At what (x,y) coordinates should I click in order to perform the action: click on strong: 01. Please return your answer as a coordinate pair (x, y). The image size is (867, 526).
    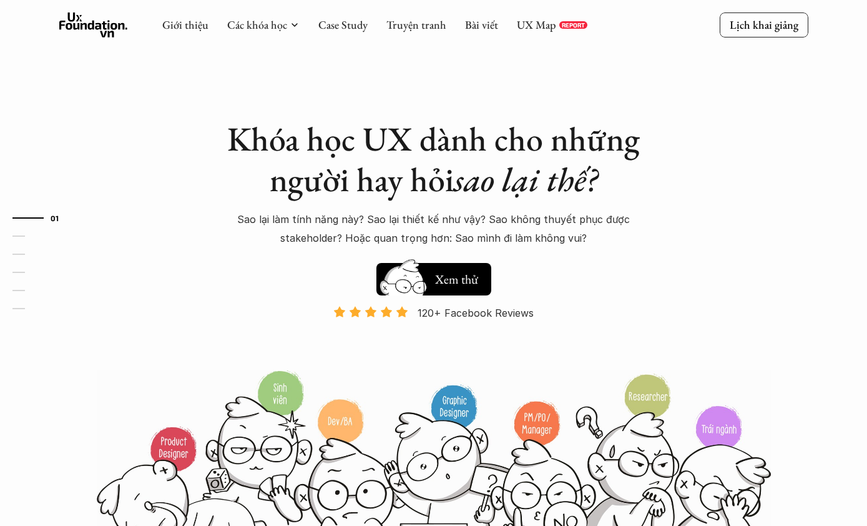
    Looking at the image, I should click on (55, 217).